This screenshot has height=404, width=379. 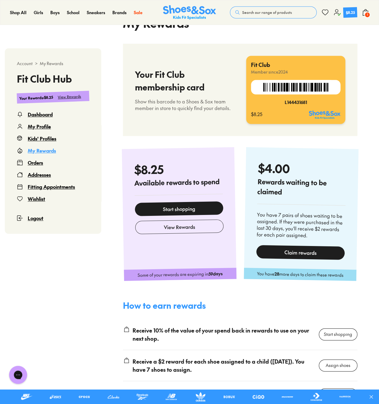 I want to click on span: School, so click(x=73, y=12).